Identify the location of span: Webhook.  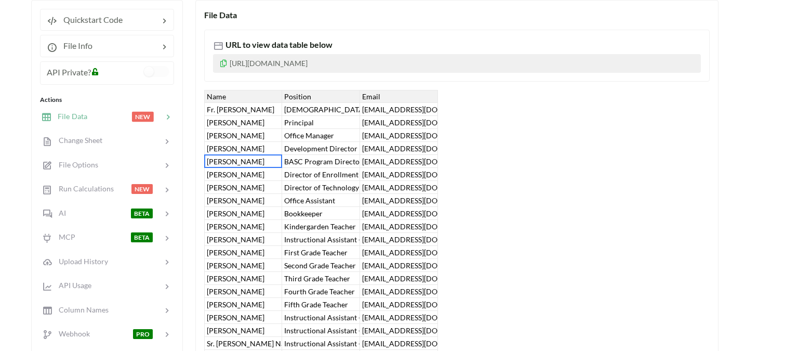
(71, 333).